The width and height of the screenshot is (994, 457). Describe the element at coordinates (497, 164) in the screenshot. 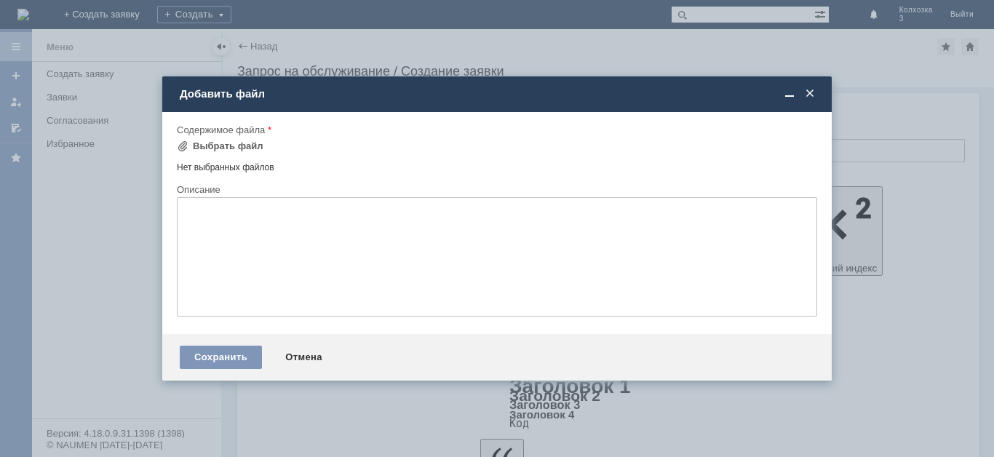

I see `div: Нет выбранных файлов` at that location.